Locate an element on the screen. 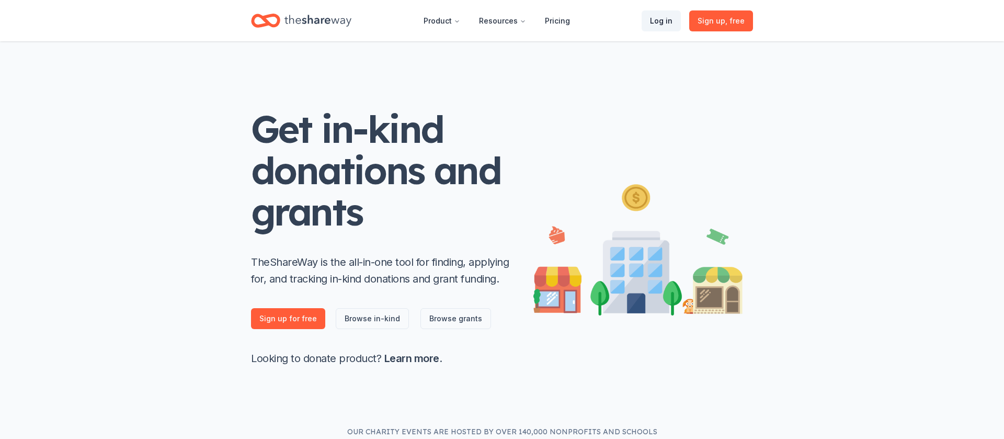 This screenshot has width=1004, height=439. nav: Main is located at coordinates (497, 20).